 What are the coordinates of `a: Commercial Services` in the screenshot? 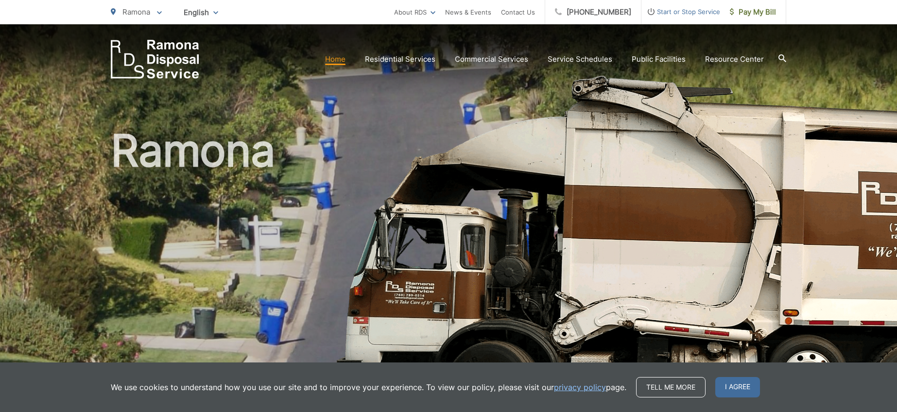 It's located at (491, 59).